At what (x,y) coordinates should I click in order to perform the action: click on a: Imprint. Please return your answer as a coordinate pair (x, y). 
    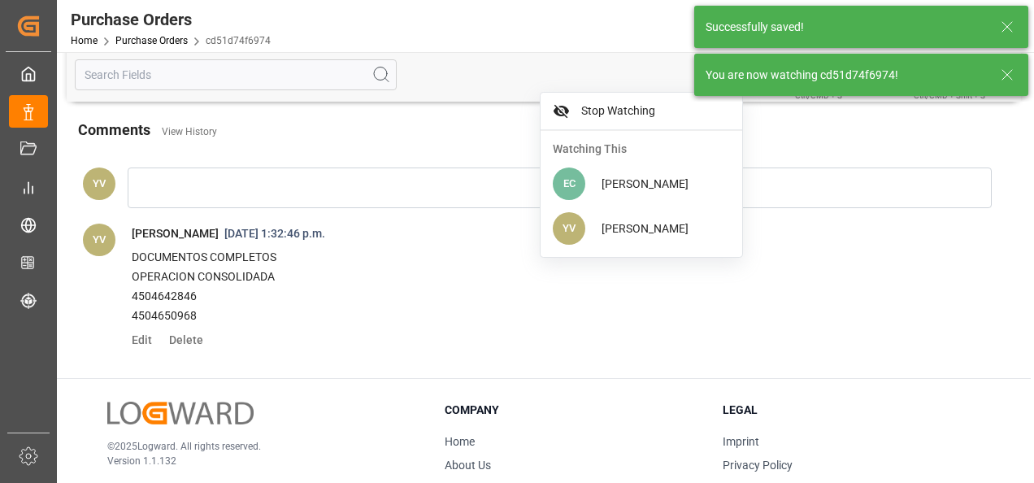
    Looking at the image, I should click on (740, 441).